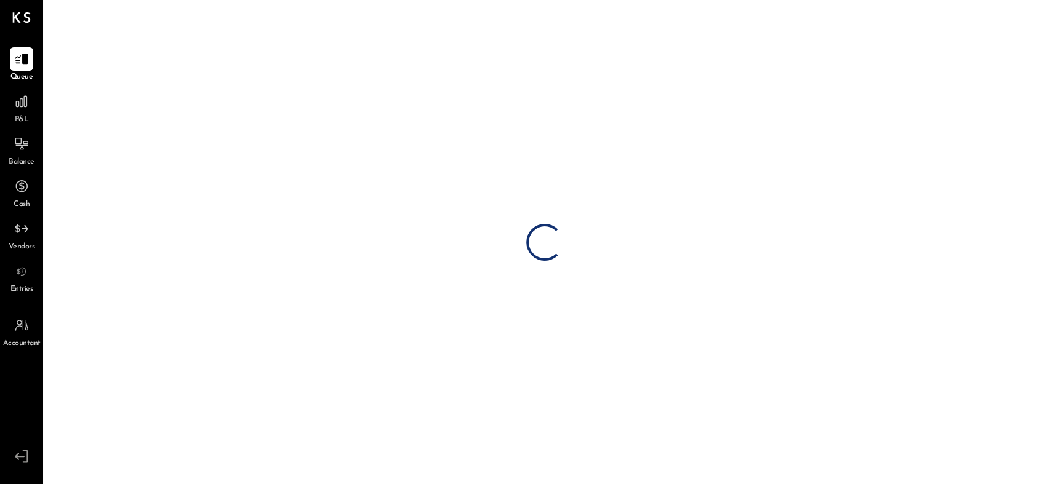 This screenshot has width=1045, height=484. What do you see at coordinates (22, 332) in the screenshot?
I see `a: Accountant` at bounding box center [22, 332].